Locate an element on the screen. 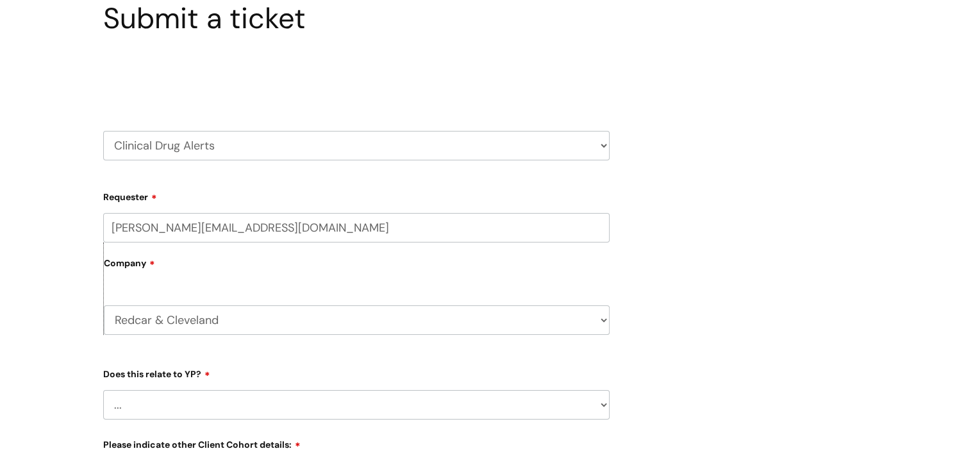 Image resolution: width=975 pixels, height=451 pixels. label: Please indicate other Client Cohort details: is located at coordinates (356, 442).